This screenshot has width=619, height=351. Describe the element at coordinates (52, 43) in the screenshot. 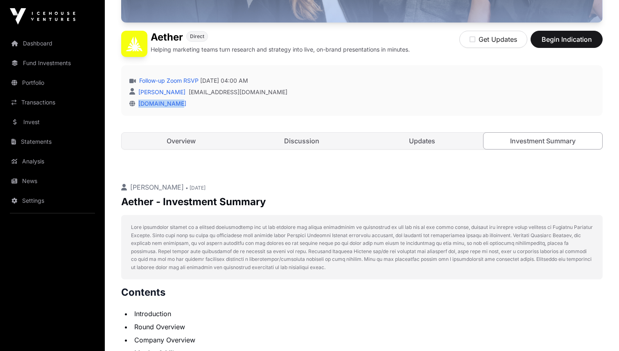

I see `a: Dashboard` at that location.